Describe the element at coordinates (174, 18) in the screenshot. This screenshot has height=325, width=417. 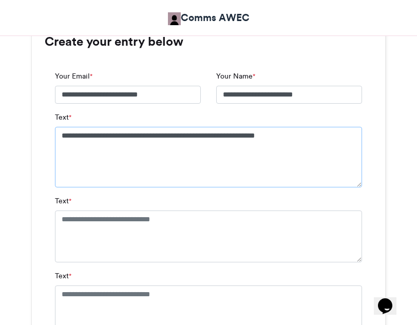
I see `img: Comms AWEC` at that location.